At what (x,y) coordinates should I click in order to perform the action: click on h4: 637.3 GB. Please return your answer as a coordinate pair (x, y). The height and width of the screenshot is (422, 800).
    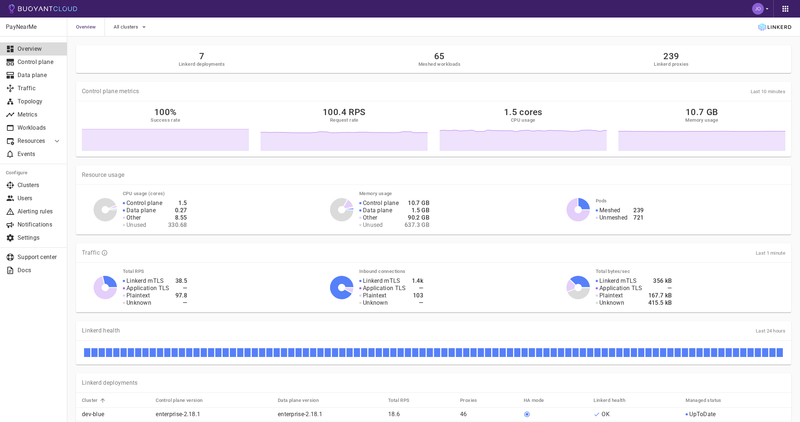
    Looking at the image, I should click on (417, 225).